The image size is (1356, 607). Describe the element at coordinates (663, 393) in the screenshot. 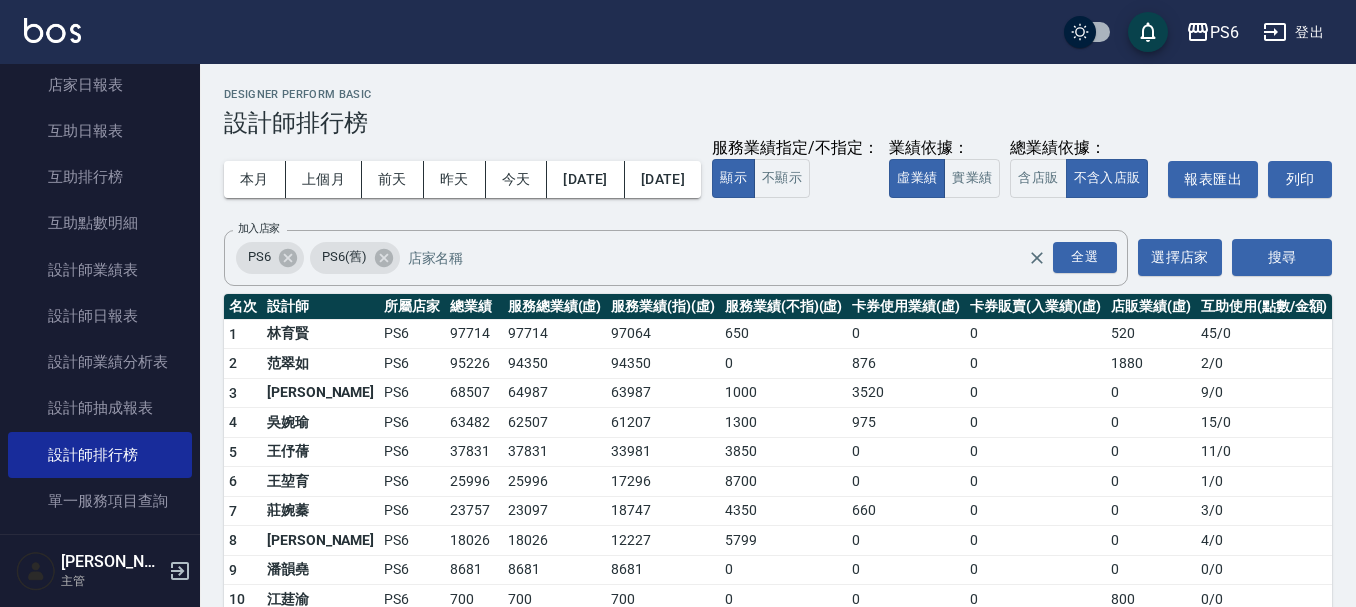

I see `td: 63987` at that location.